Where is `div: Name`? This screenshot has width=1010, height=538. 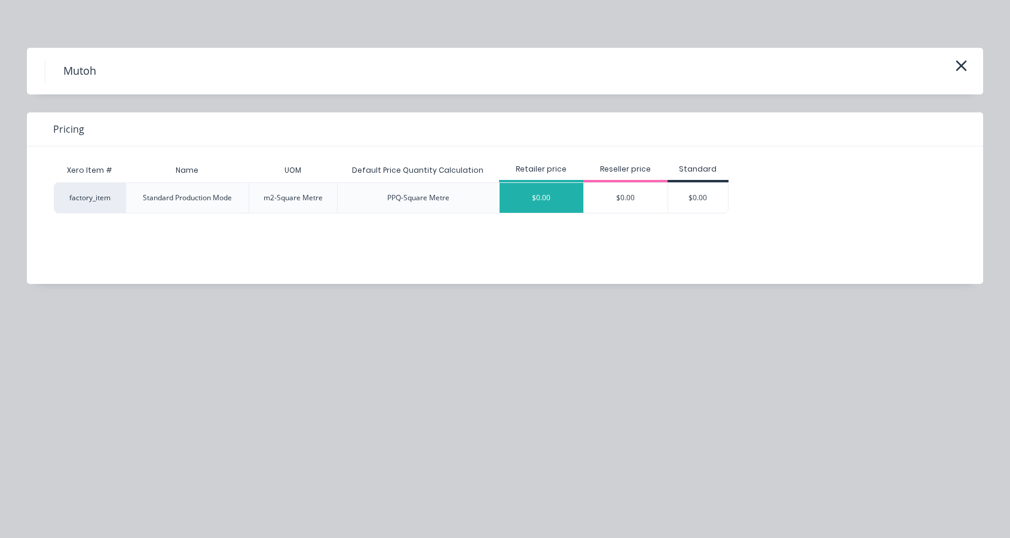
div: Name is located at coordinates (187, 170).